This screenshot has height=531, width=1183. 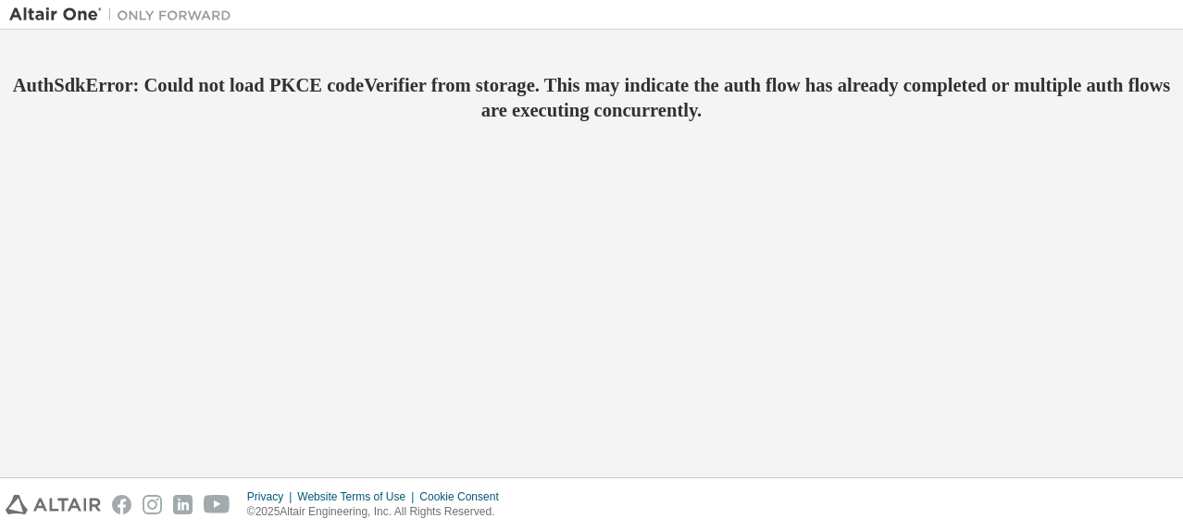 What do you see at coordinates (272, 497) in the screenshot?
I see `div: Privacy` at bounding box center [272, 497].